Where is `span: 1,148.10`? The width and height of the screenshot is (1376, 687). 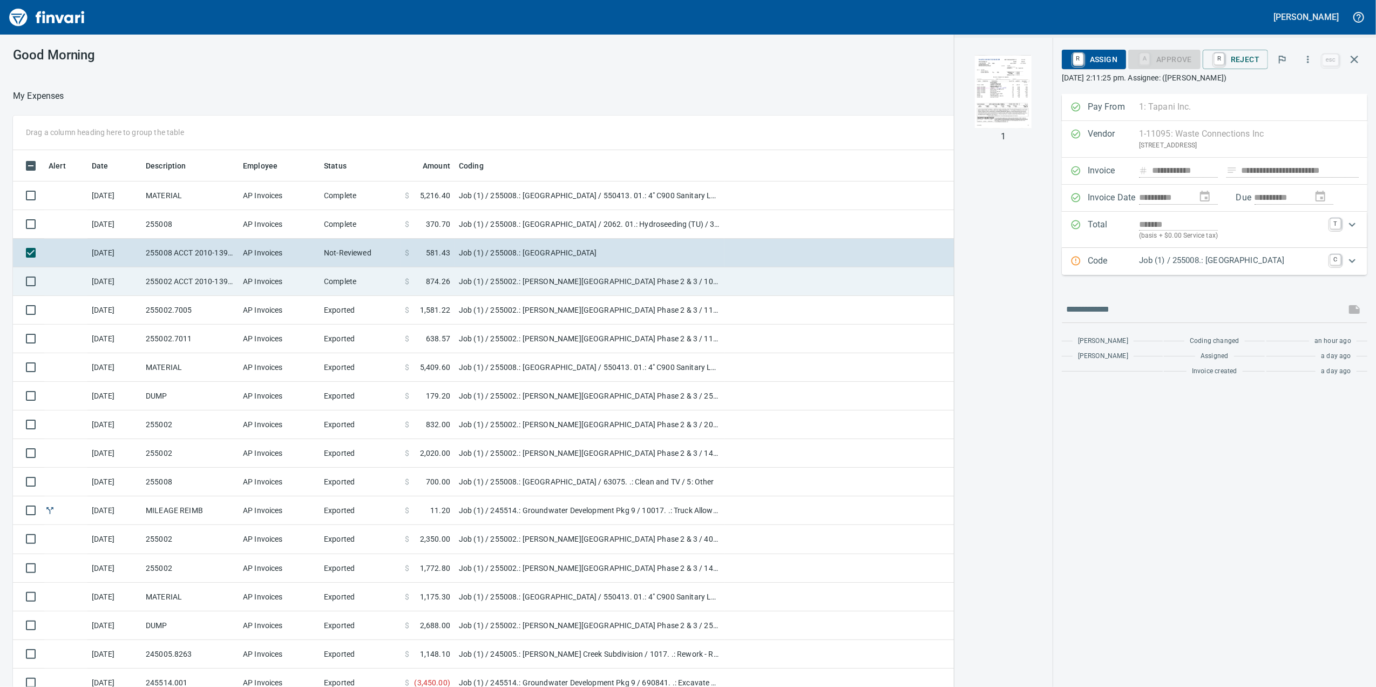 span: 1,148.10 is located at coordinates (435, 654).